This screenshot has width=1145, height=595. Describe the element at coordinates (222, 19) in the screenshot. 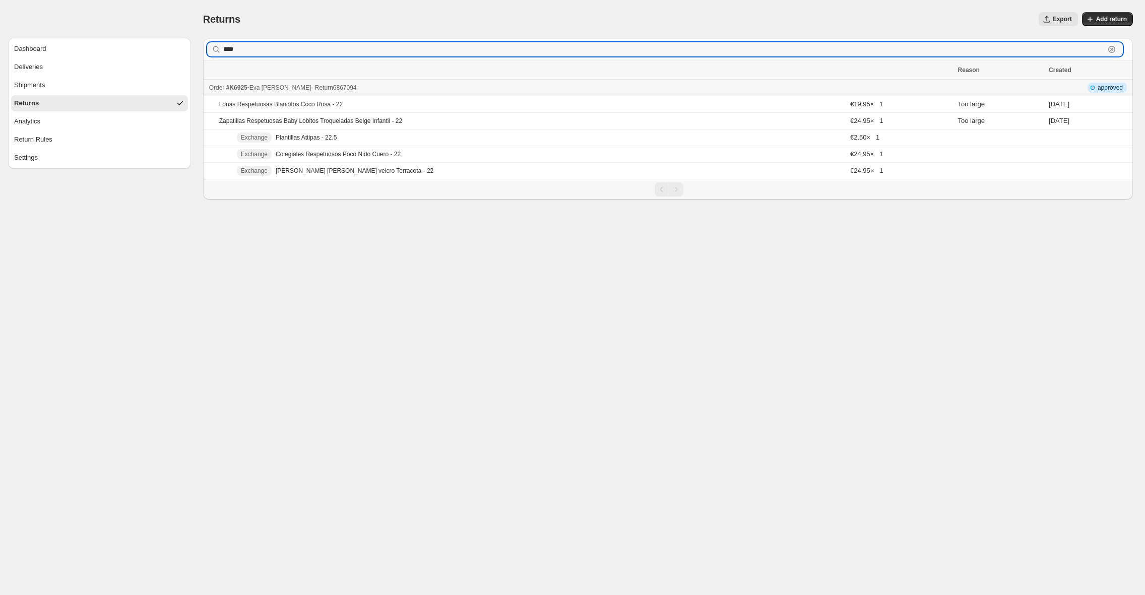

I see `span: Returns` at that location.